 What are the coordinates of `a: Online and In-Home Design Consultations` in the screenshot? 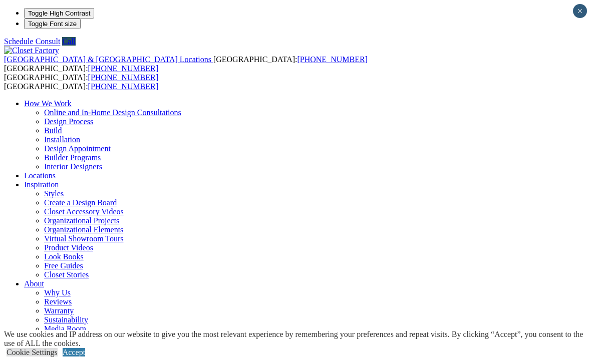 It's located at (113, 112).